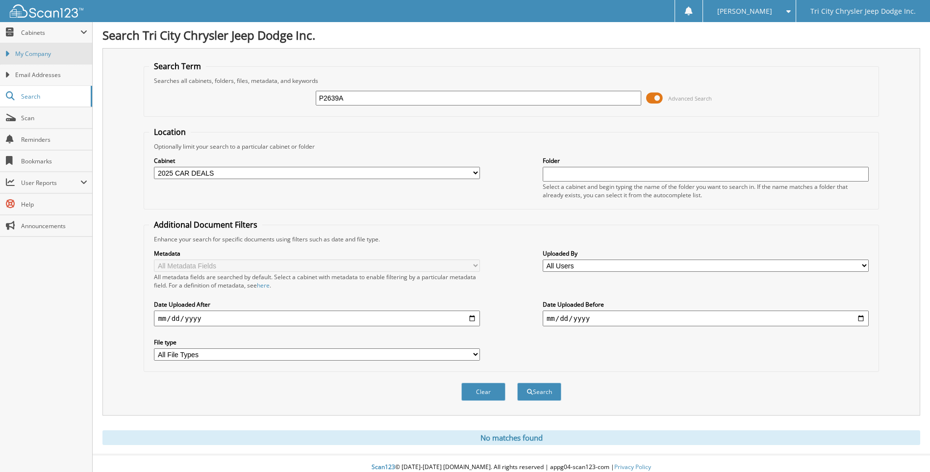  Describe the element at coordinates (54, 139) in the screenshot. I see `span: Reminders` at that location.